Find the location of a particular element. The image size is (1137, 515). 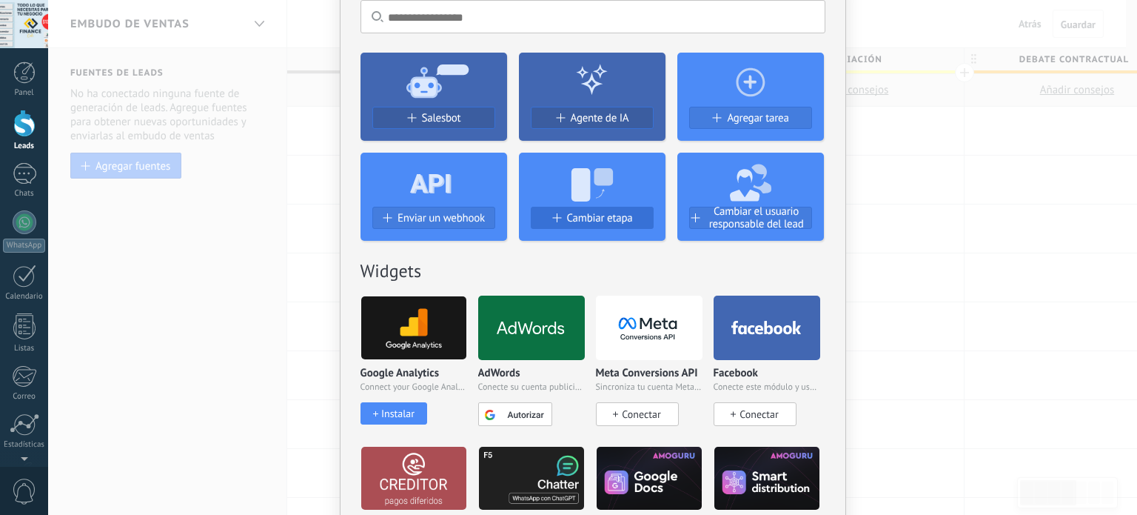

span: Salesbot is located at coordinates (441, 118).